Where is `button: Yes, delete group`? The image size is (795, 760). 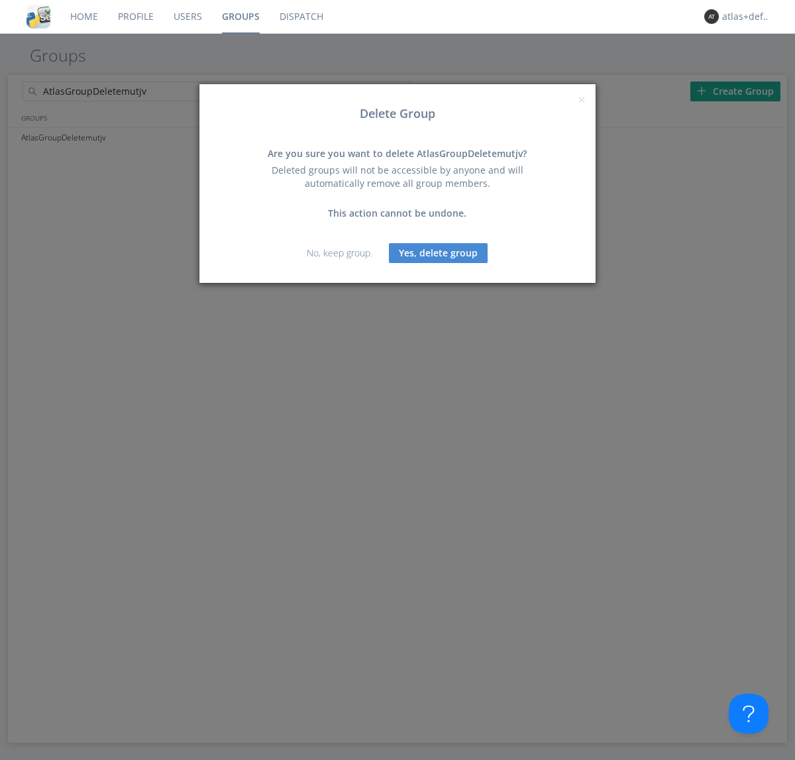 button: Yes, delete group is located at coordinates (438, 253).